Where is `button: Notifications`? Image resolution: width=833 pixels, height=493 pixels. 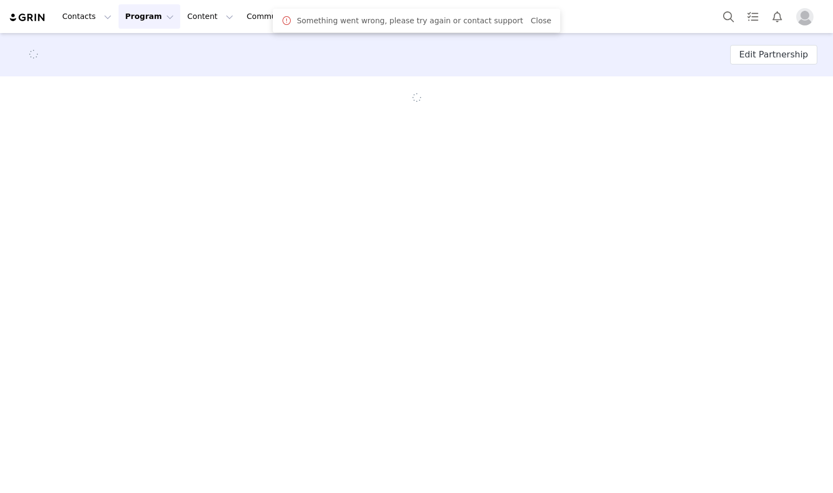 button: Notifications is located at coordinates (778, 16).